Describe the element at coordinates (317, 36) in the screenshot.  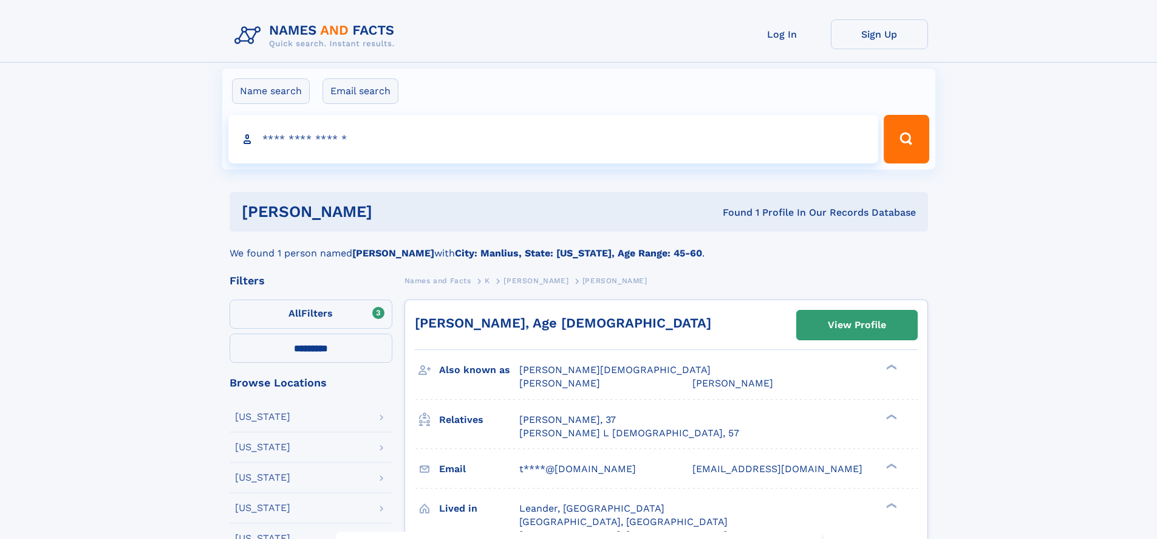
I see `img: Logo Names and Facts` at that location.